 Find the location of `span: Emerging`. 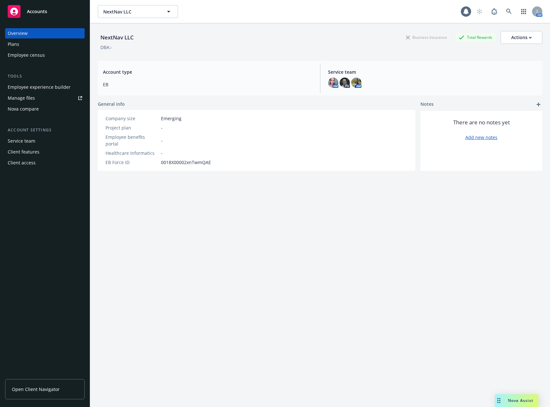

span: Emerging is located at coordinates (171, 118).